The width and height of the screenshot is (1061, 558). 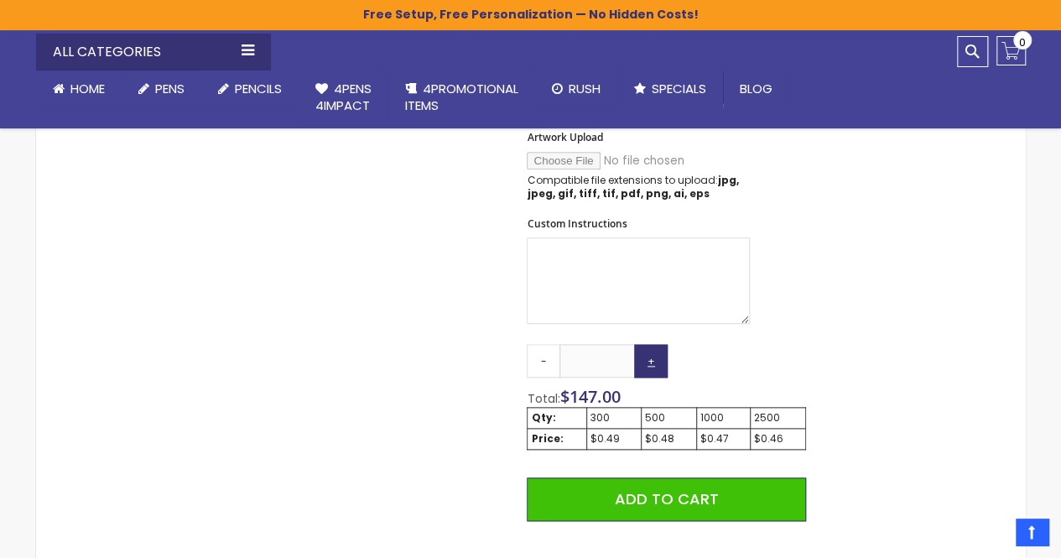 What do you see at coordinates (632, 186) in the screenshot?
I see `strong: jpg, jpeg, gif, tiff, tif, pdf, png, ai, eps` at bounding box center [632, 186].